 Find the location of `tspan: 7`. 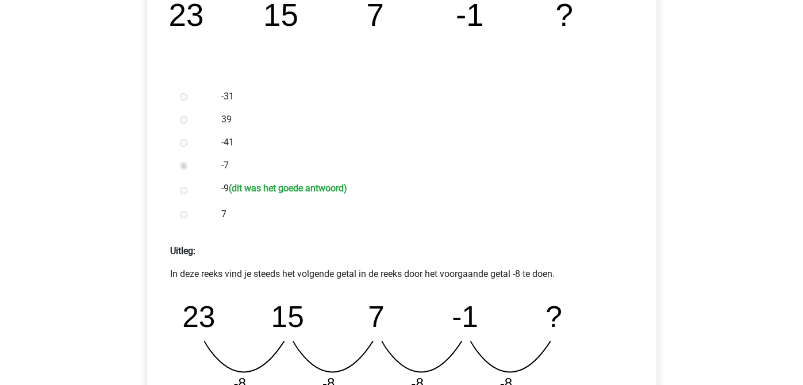

tspan: 7 is located at coordinates (376, 317).